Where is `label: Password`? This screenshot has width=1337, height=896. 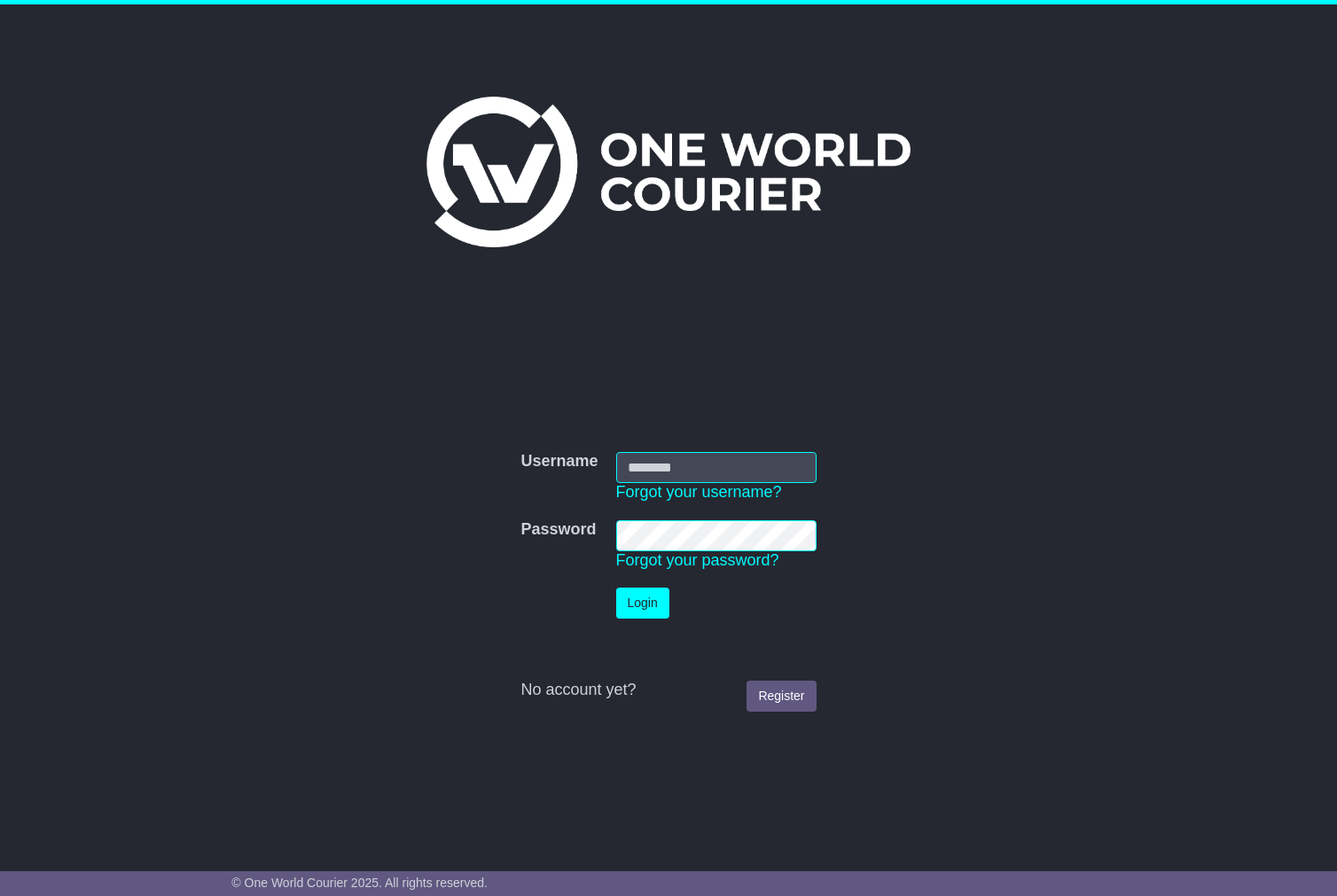 label: Password is located at coordinates (557, 530).